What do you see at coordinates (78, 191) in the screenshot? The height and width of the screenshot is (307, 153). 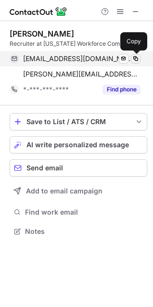 I see `button: Add to email campaign` at bounding box center [78, 191].